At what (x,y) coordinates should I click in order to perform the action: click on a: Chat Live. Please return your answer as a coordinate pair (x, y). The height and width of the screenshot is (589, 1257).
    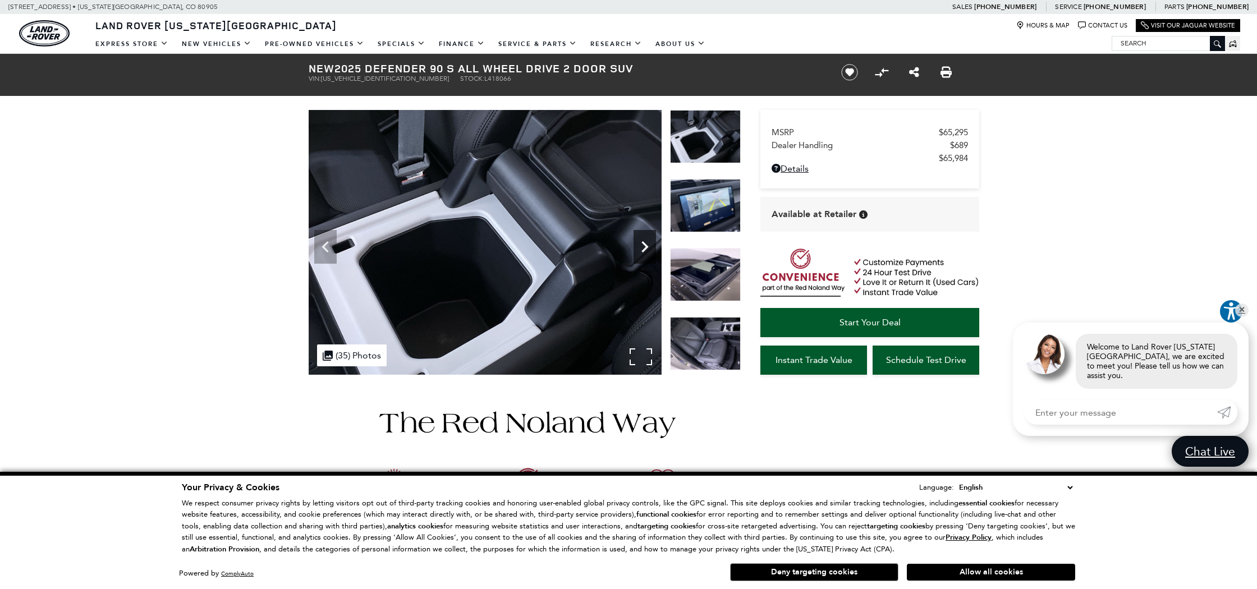
    Looking at the image, I should click on (1210, 451).